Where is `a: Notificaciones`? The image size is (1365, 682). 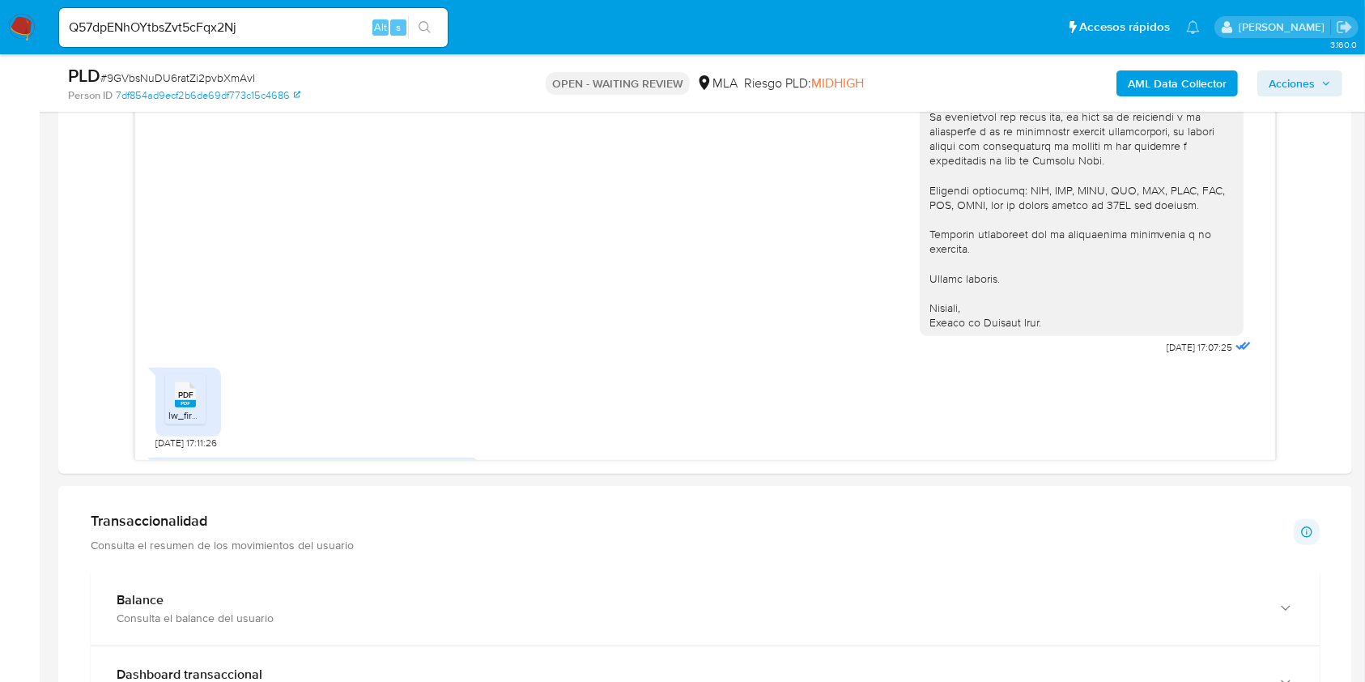 a: Notificaciones is located at coordinates (1193, 27).